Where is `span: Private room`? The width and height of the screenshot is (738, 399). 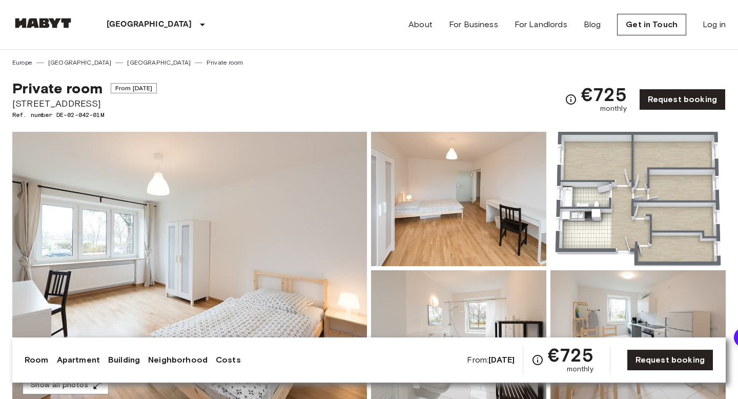
span: Private room is located at coordinates (57, 88).